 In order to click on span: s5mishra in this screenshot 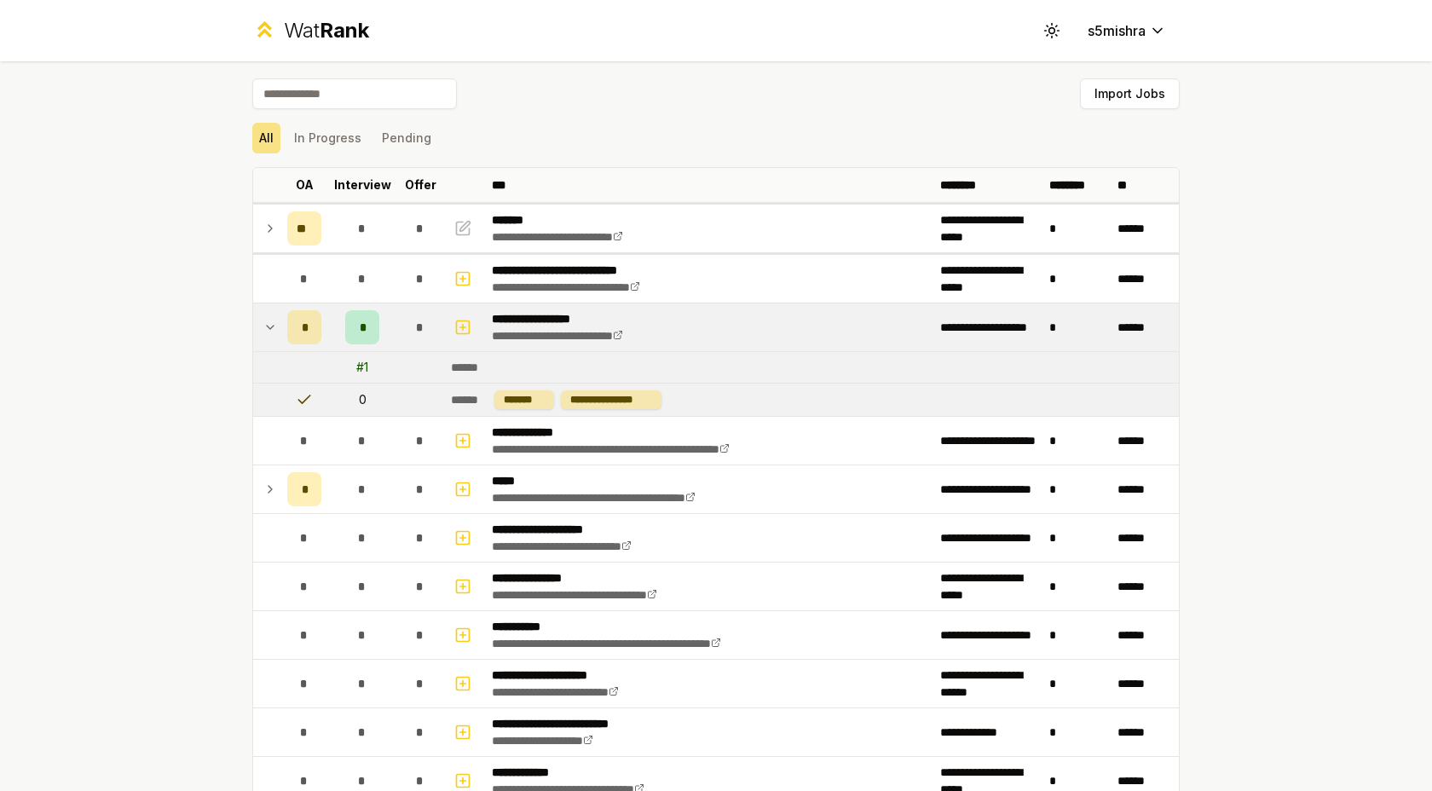, I will do `click(1116, 31)`.